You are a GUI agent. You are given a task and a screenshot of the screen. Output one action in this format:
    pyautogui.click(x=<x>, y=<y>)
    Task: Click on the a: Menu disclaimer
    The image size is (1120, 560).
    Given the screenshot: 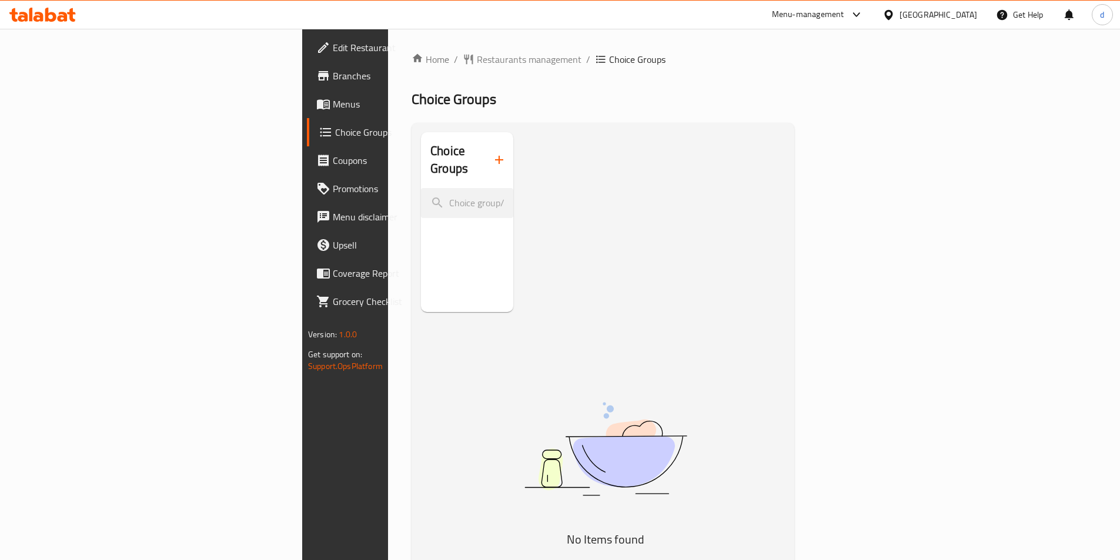 What is the action you would take?
    pyautogui.click(x=398, y=217)
    